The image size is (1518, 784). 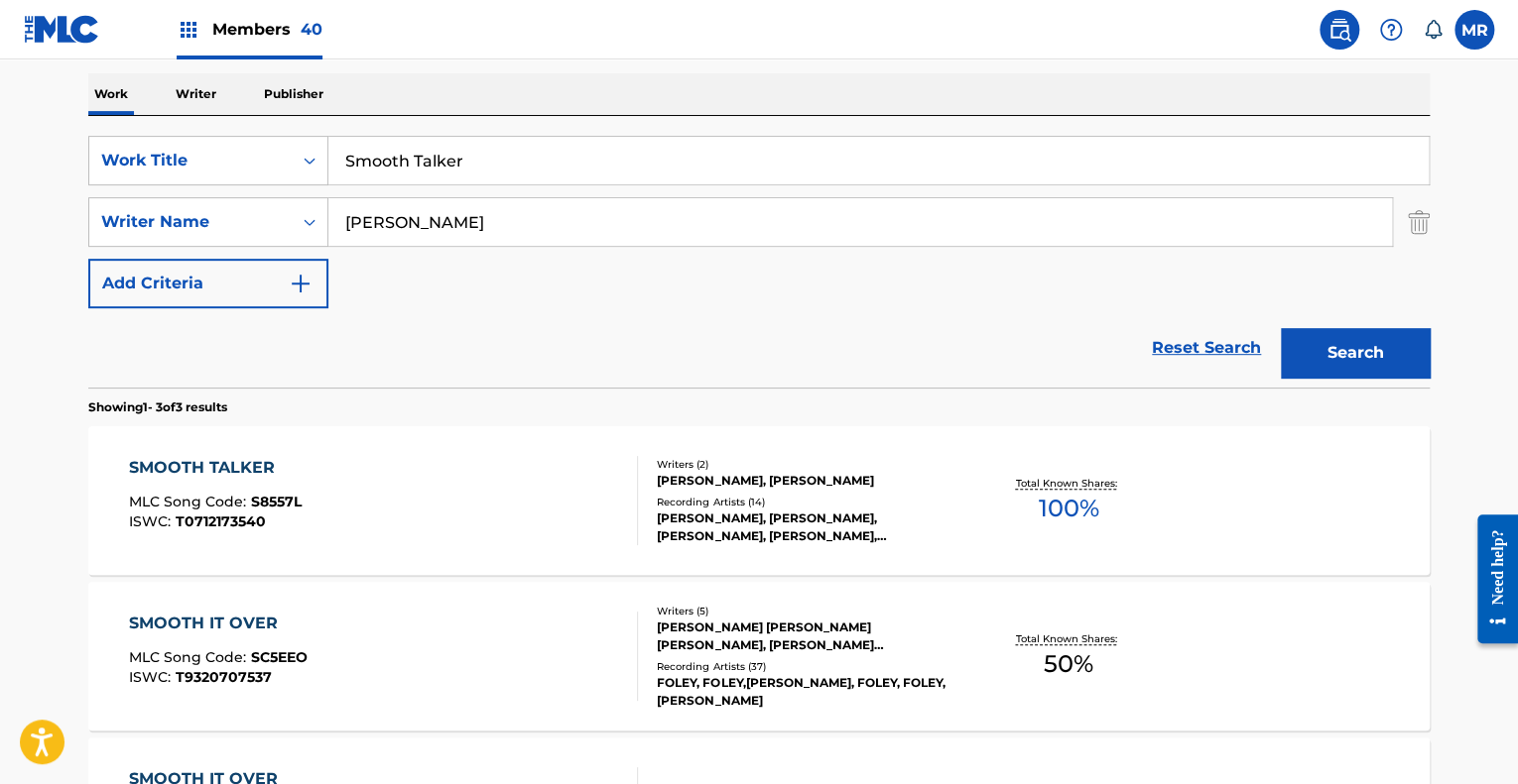 I want to click on div: Writers ( 5 ), so click(x=806, y=611).